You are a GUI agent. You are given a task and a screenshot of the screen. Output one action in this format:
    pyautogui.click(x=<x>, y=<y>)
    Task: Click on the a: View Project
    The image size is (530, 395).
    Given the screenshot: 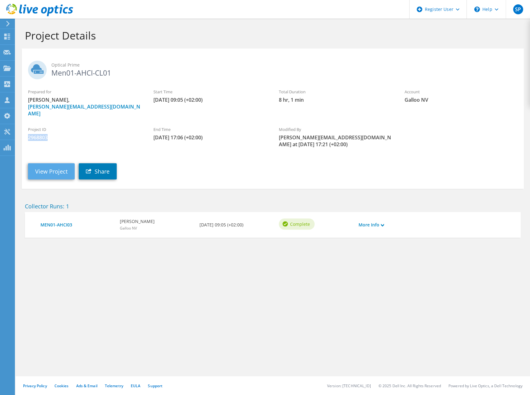 What is the action you would take?
    pyautogui.click(x=51, y=172)
    